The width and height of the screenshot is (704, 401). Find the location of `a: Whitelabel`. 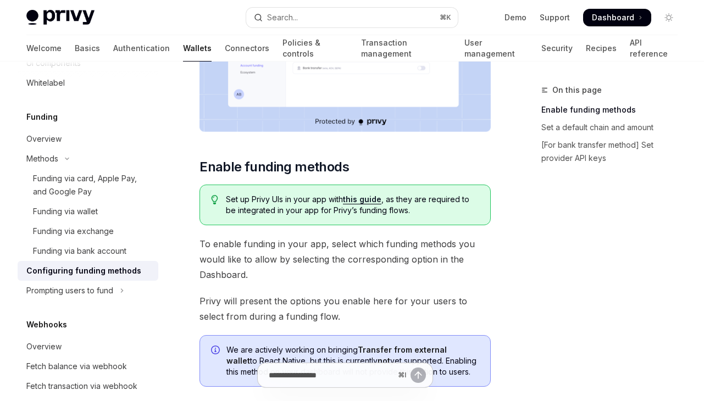

a: Whitelabel is located at coordinates (88, 83).